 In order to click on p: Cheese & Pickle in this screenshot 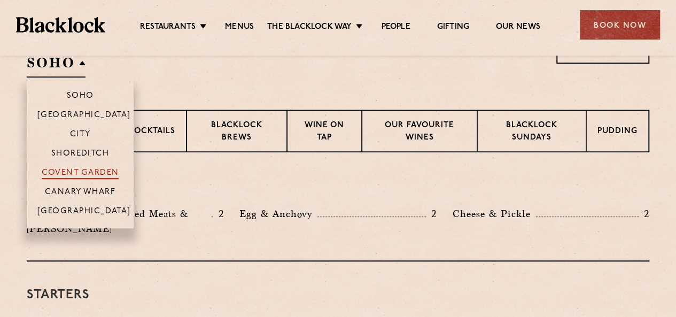, I will do `click(494, 214)`.